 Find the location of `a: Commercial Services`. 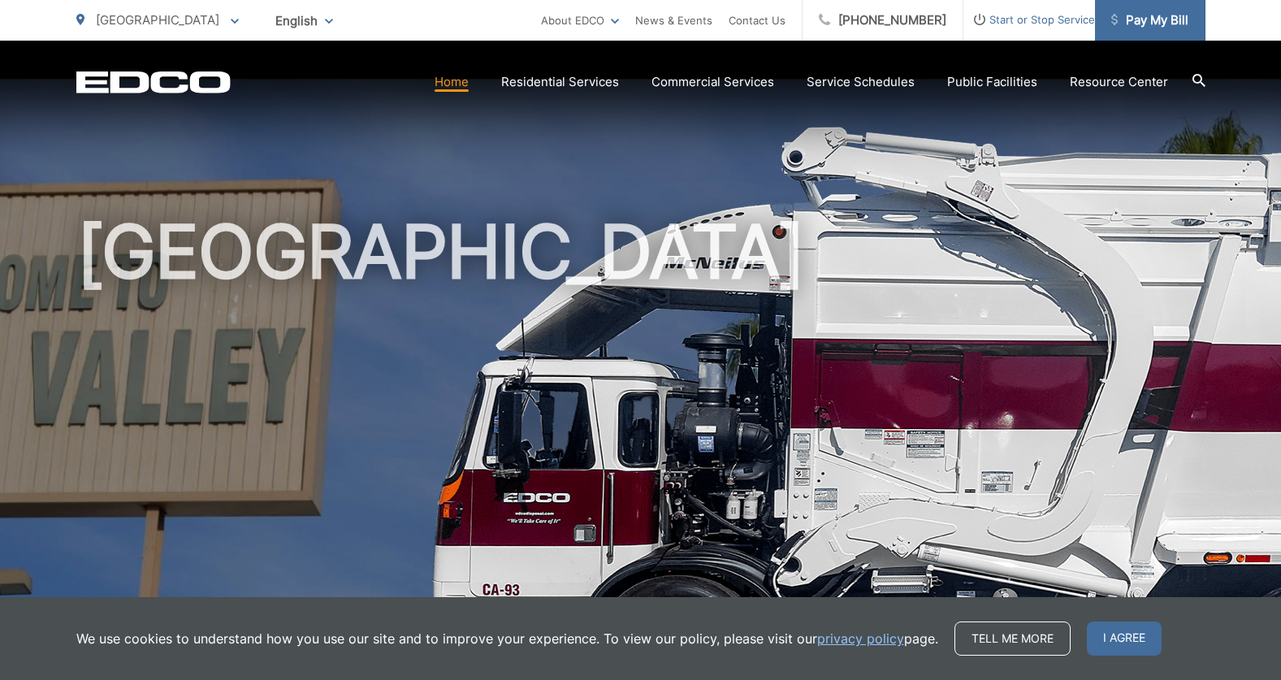

a: Commercial Services is located at coordinates (713, 82).